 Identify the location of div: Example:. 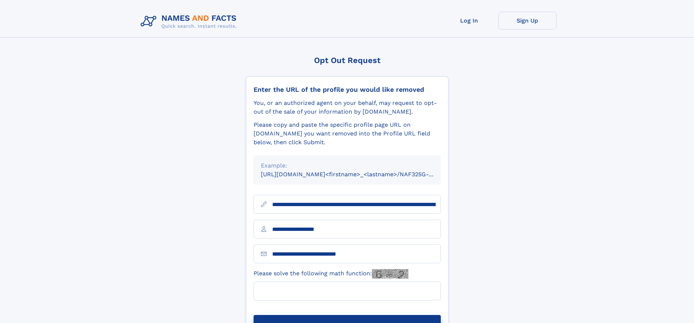
(347, 166).